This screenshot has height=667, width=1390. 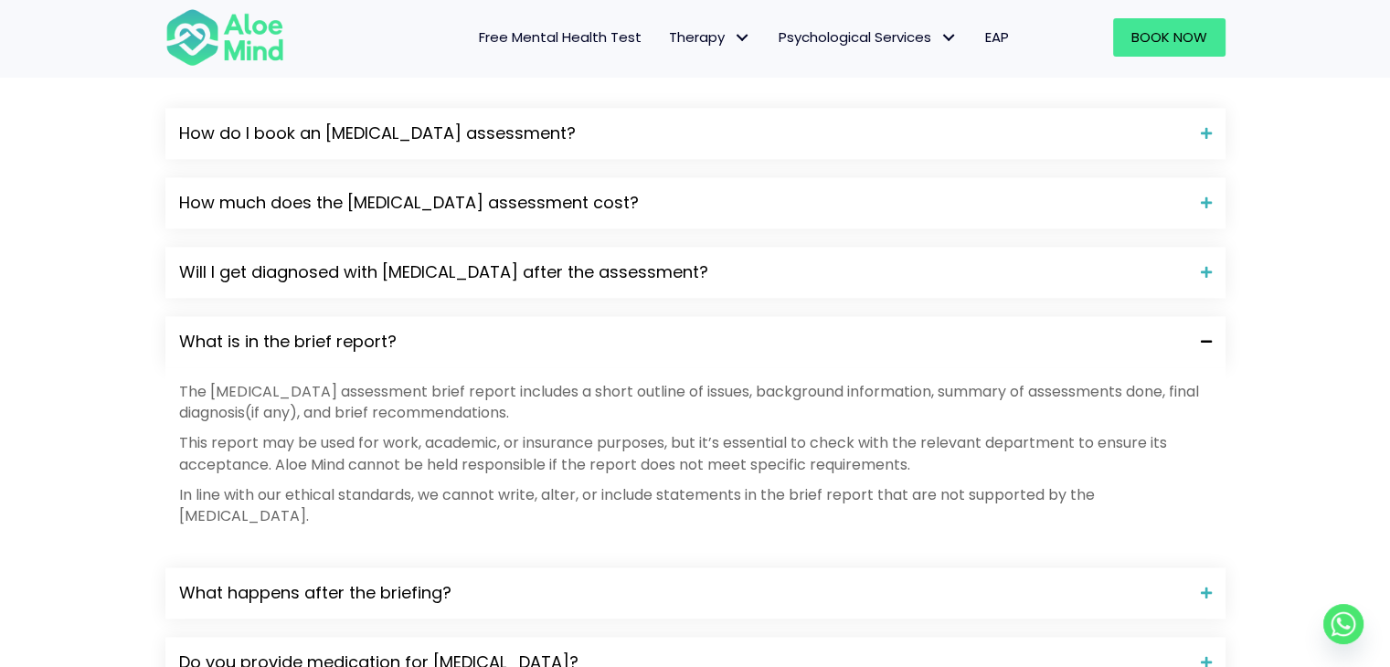 What do you see at coordinates (1343, 624) in the screenshot?
I see `a: Whatsapp` at bounding box center [1343, 624].